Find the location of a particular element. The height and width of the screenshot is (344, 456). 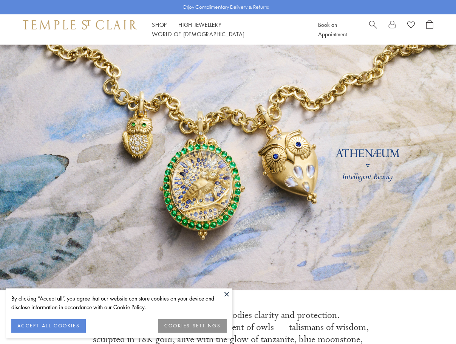

a: Search is located at coordinates (373, 29).